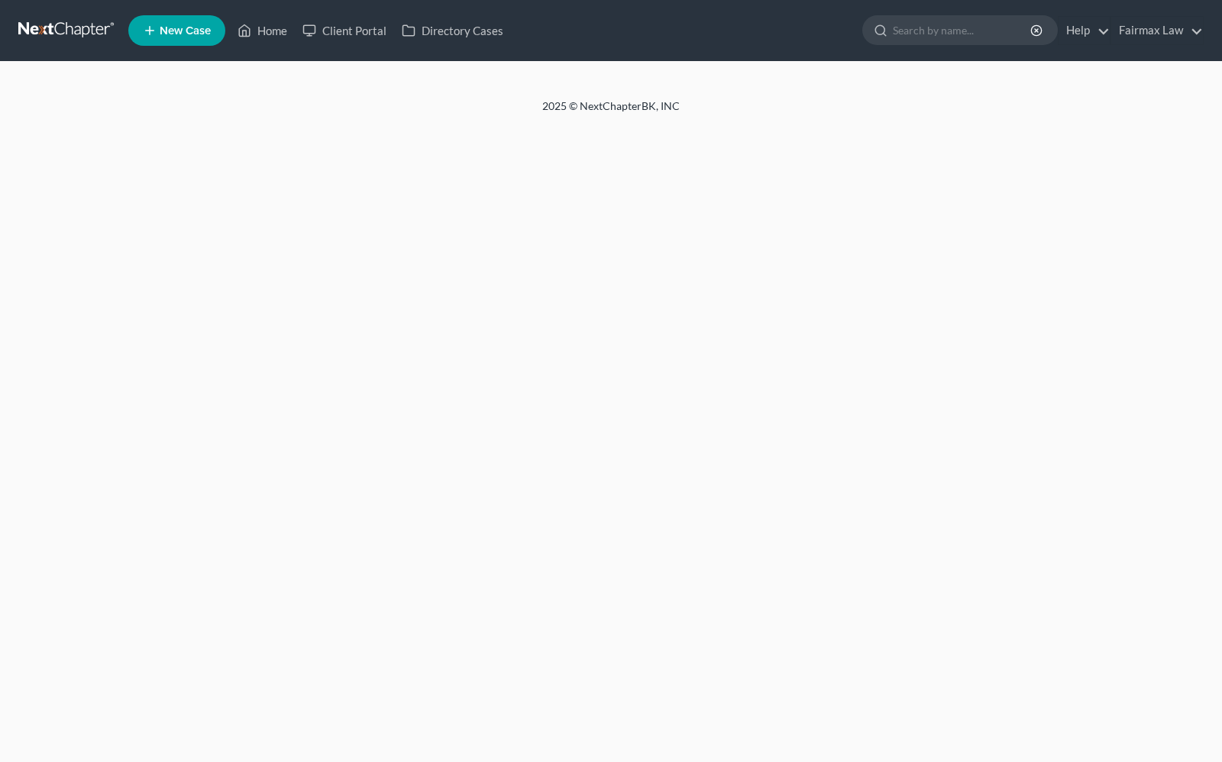  I want to click on input: Search by name..., so click(962, 30).